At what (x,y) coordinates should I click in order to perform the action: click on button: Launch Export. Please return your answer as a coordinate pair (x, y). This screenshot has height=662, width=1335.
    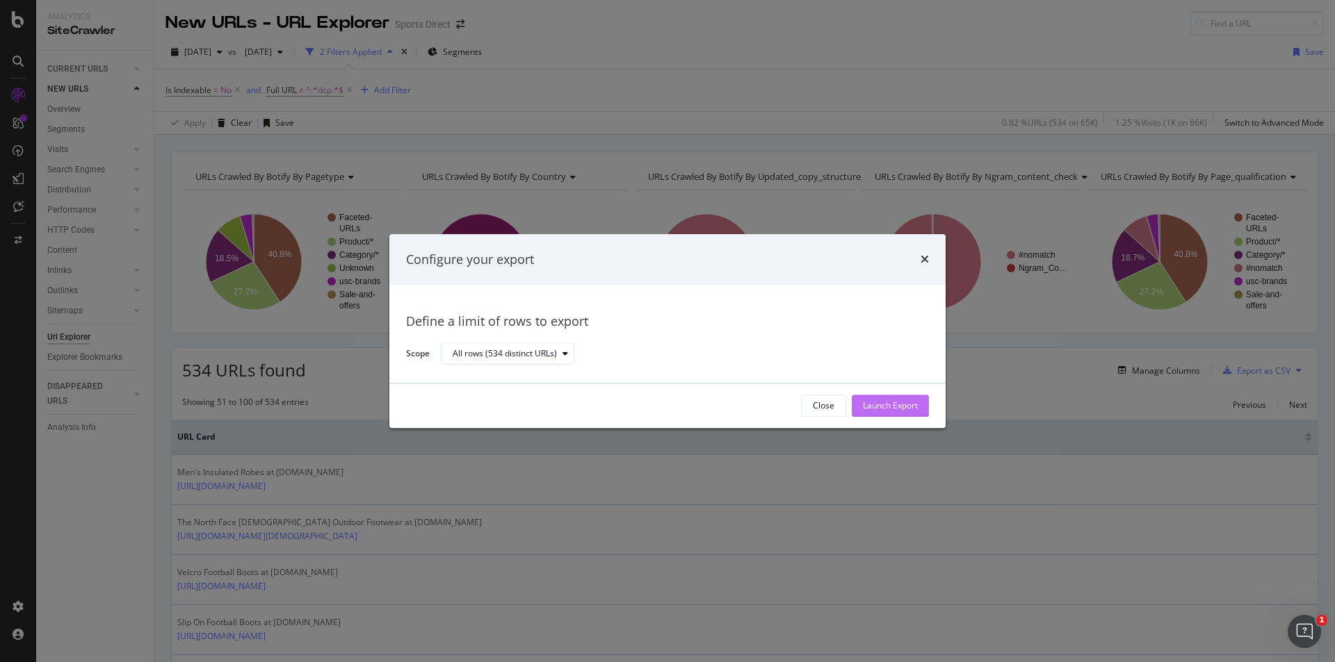
    Looking at the image, I should click on (890, 406).